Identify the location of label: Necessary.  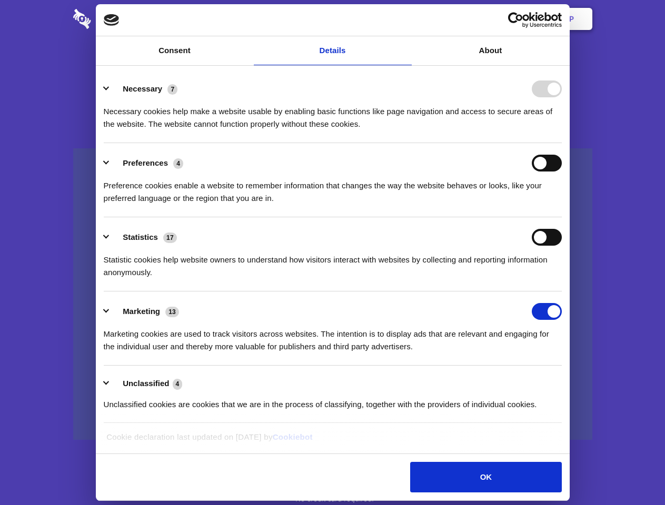
(142, 88).